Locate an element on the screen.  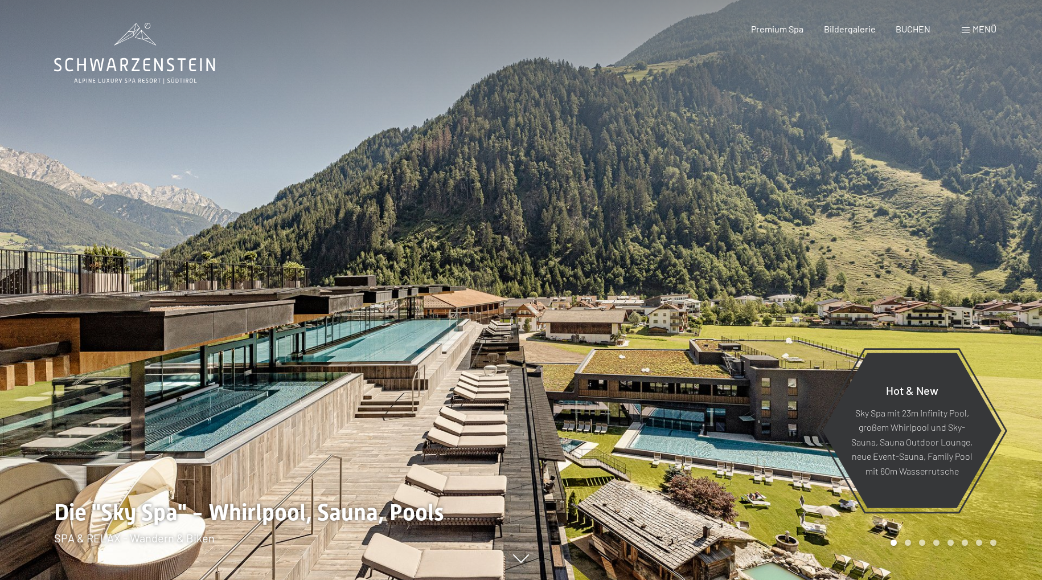
div: Carousel Page 4 is located at coordinates (936, 542).